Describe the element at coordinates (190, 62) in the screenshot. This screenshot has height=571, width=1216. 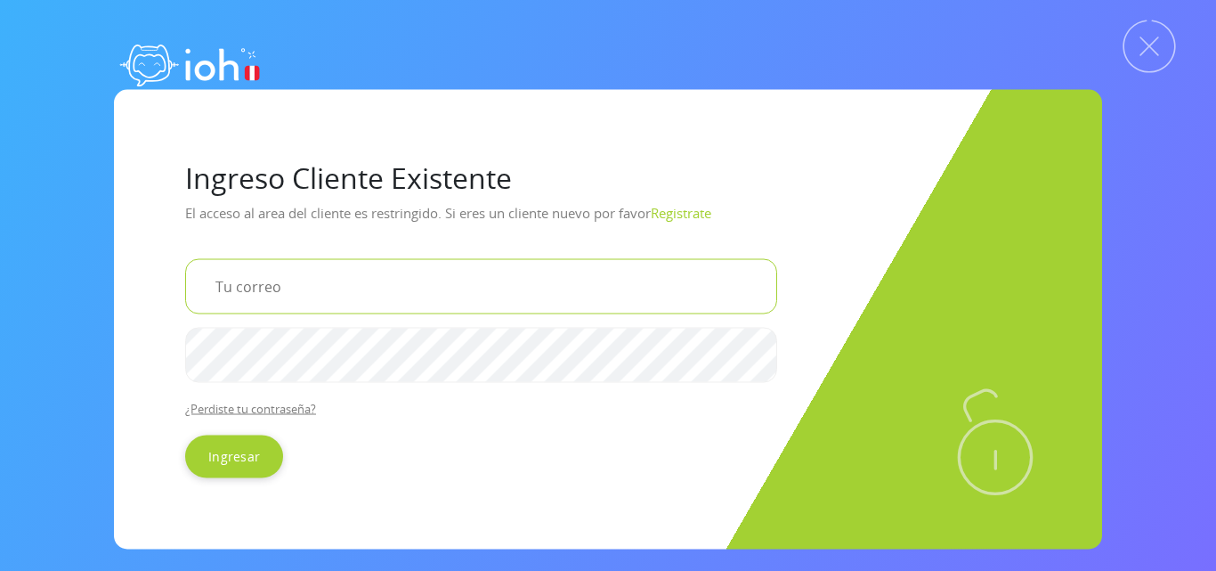
I see `img: logo` at that location.